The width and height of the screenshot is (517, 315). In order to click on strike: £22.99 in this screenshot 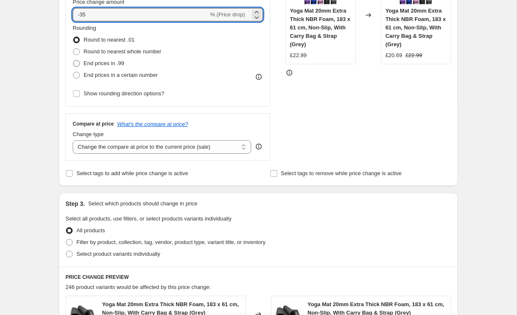, I will do `click(414, 55)`.